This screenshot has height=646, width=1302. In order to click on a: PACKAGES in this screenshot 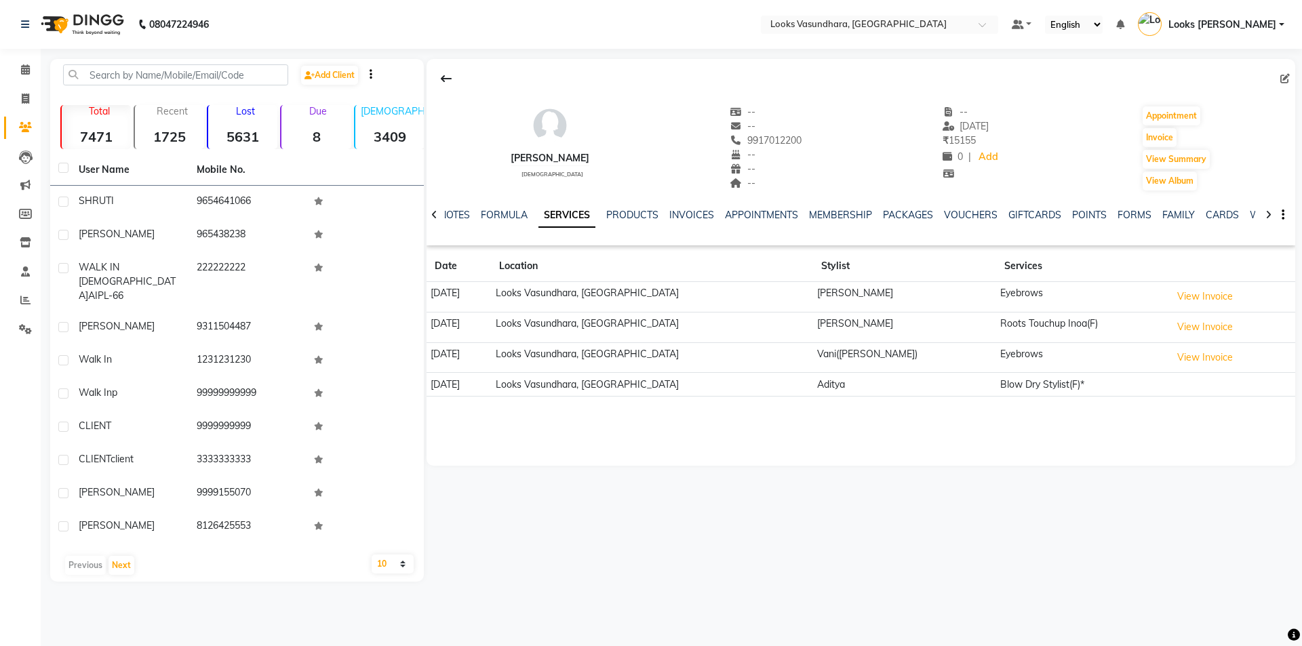, I will do `click(908, 215)`.